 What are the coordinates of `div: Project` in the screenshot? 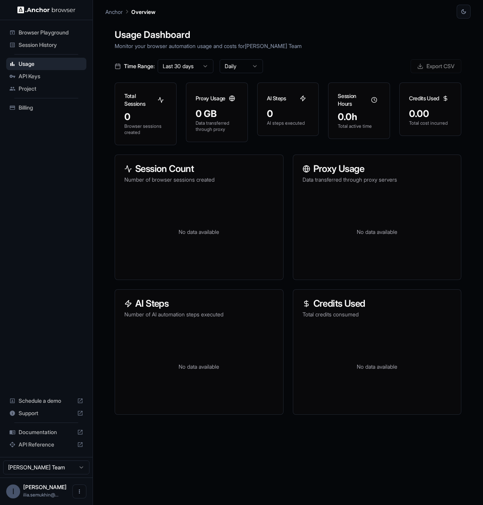 It's located at (46, 89).